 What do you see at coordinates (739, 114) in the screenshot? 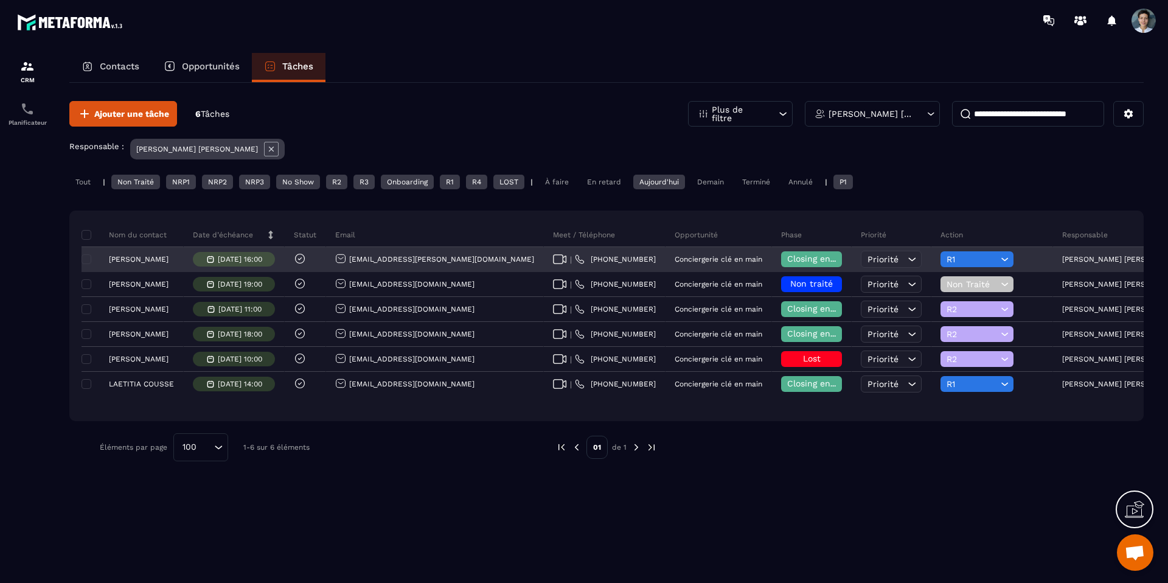
I see `p: Plus de filtre` at bounding box center [739, 114].